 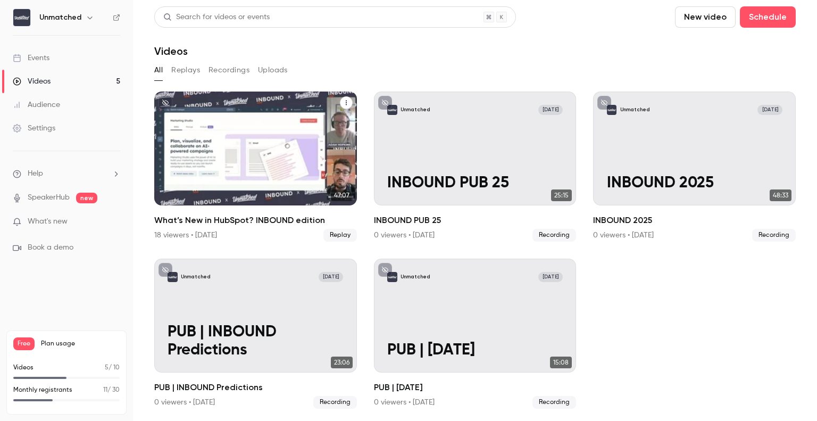 What do you see at coordinates (705, 17) in the screenshot?
I see `button: New video` at bounding box center [705, 17].